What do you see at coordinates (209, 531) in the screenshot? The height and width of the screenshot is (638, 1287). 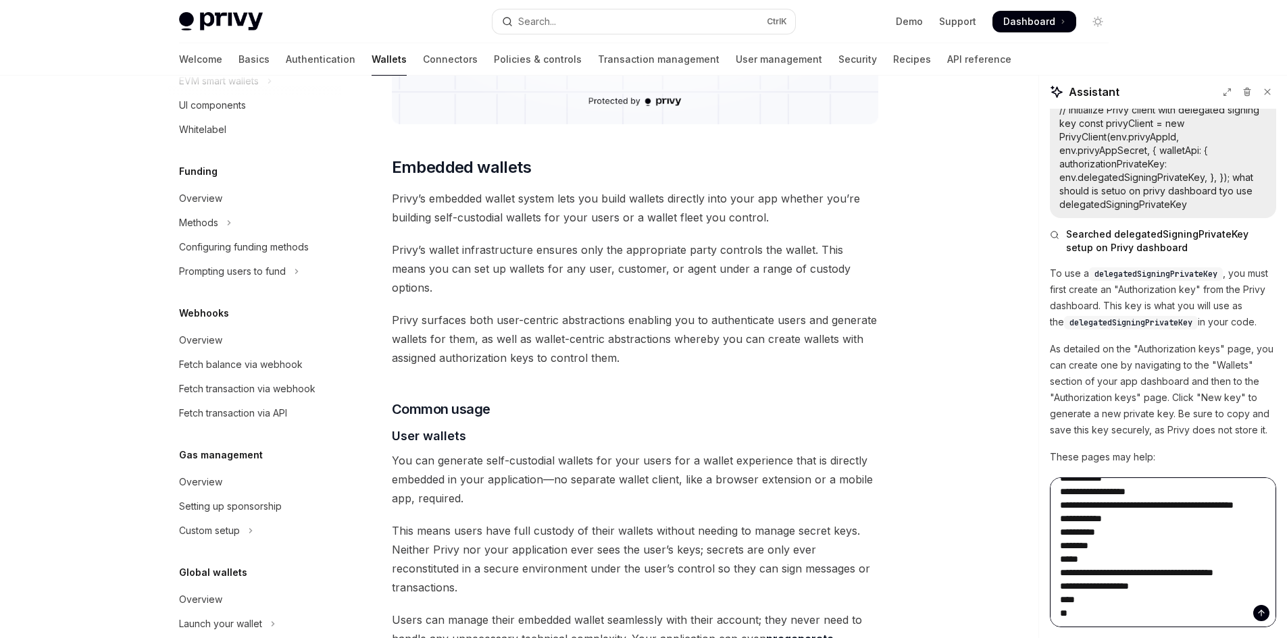 I see `div: Custom setup` at bounding box center [209, 531].